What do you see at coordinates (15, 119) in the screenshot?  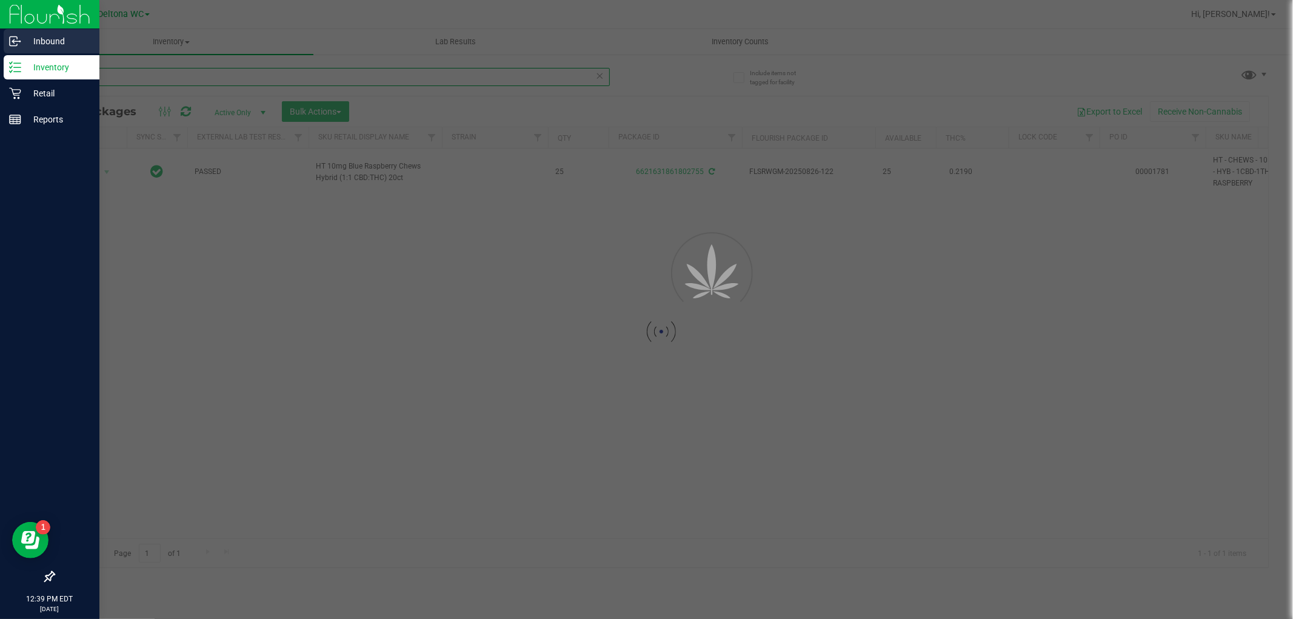 I see `inline-svg: Reports` at bounding box center [15, 119].